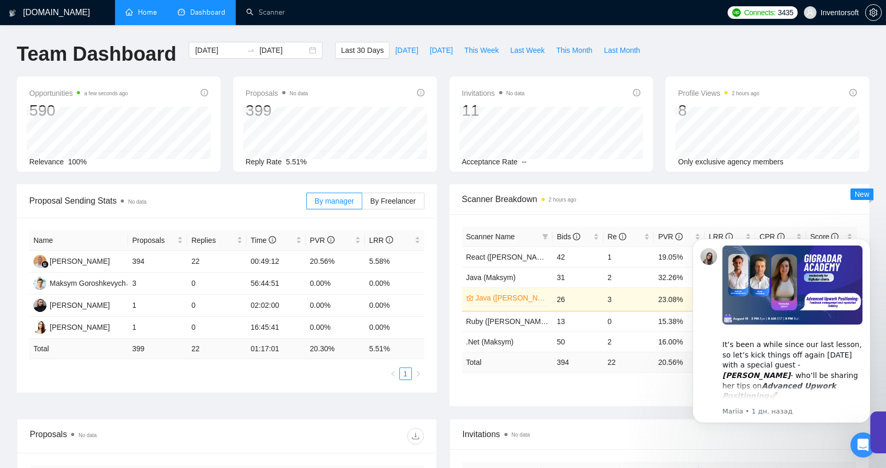 Image resolution: width=886 pixels, height=468 pixels. Describe the element at coordinates (874, 13) in the screenshot. I see `span: setting` at that location.